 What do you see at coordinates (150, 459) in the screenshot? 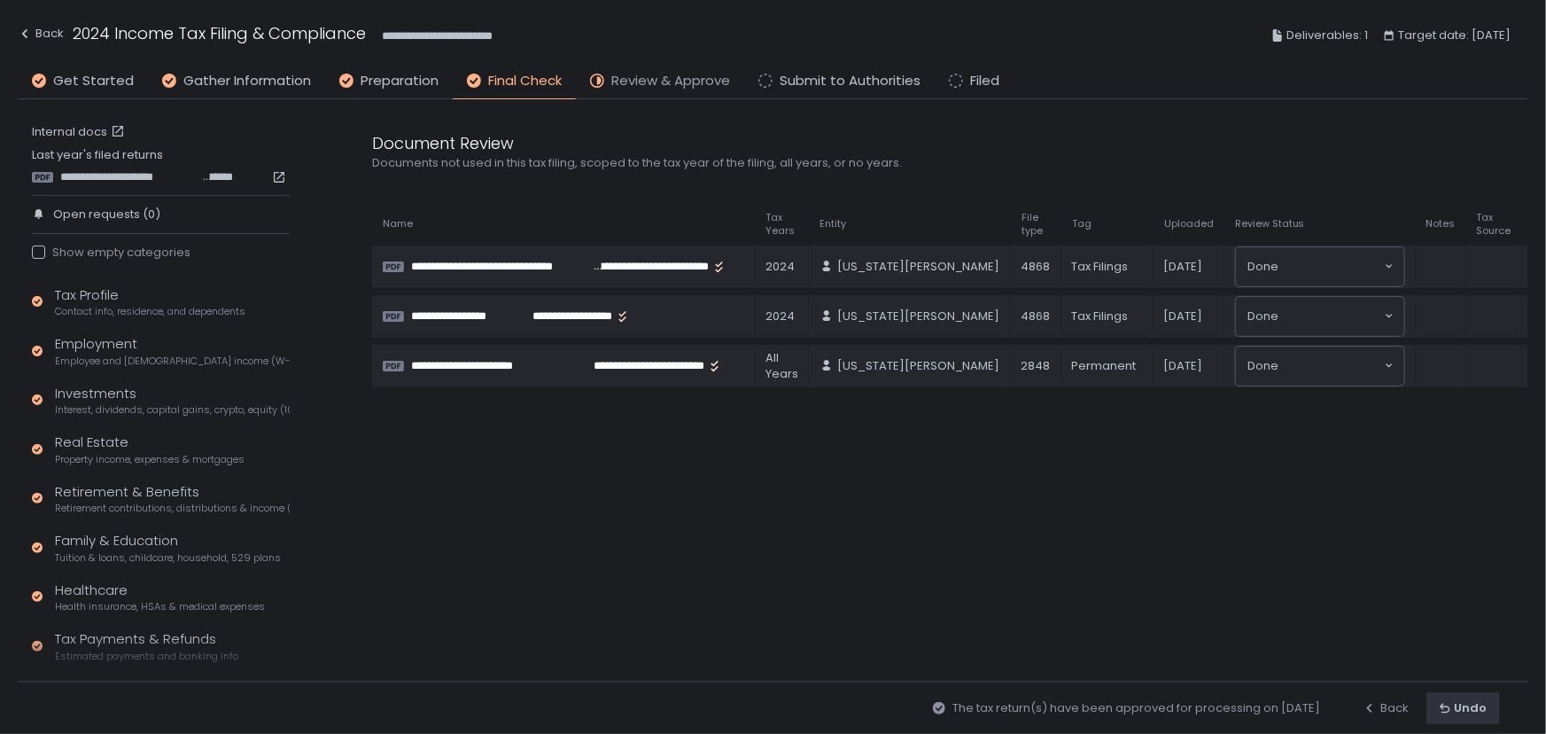
I see `span: Property income, expenses & mortgages` at bounding box center [150, 459].